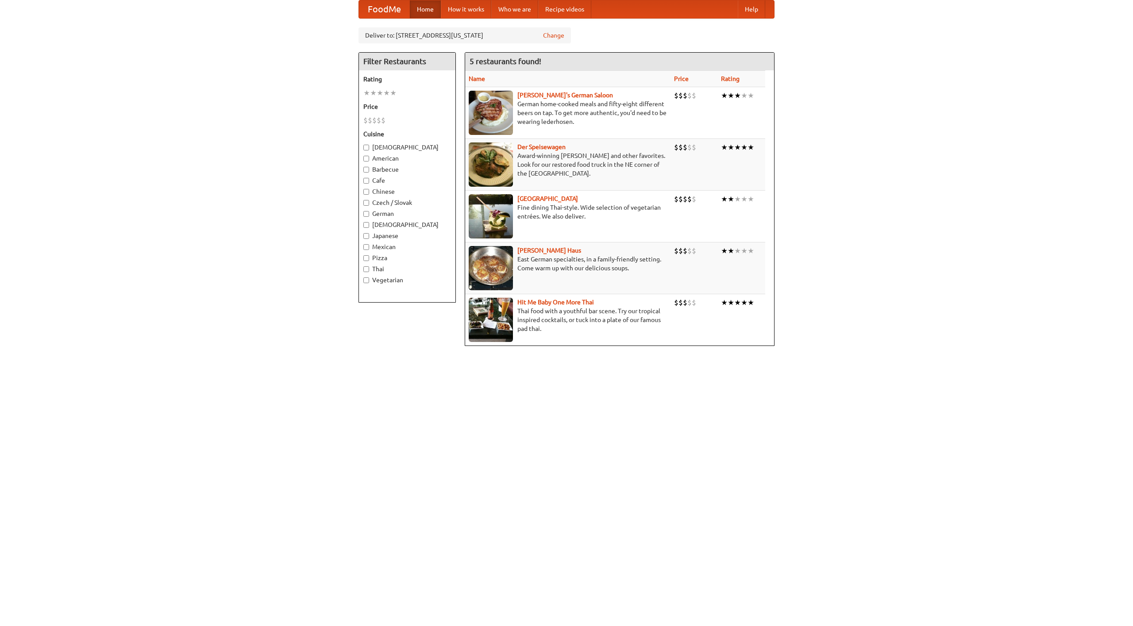 This screenshot has height=626, width=1133. I want to click on label: American, so click(407, 159).